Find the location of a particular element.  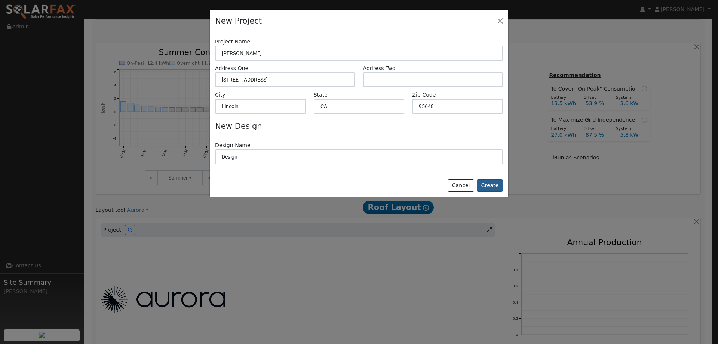

label: Design Name is located at coordinates (233, 145).